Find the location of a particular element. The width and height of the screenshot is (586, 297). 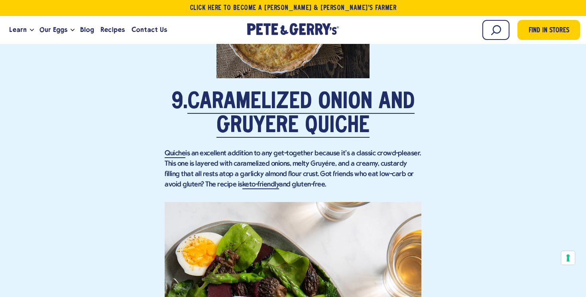

h2: 9. is located at coordinates (293, 114).